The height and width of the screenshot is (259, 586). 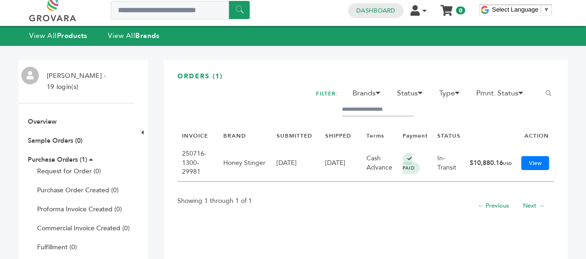 What do you see at coordinates (72, 36) in the screenshot?
I see `strong: Products` at bounding box center [72, 36].